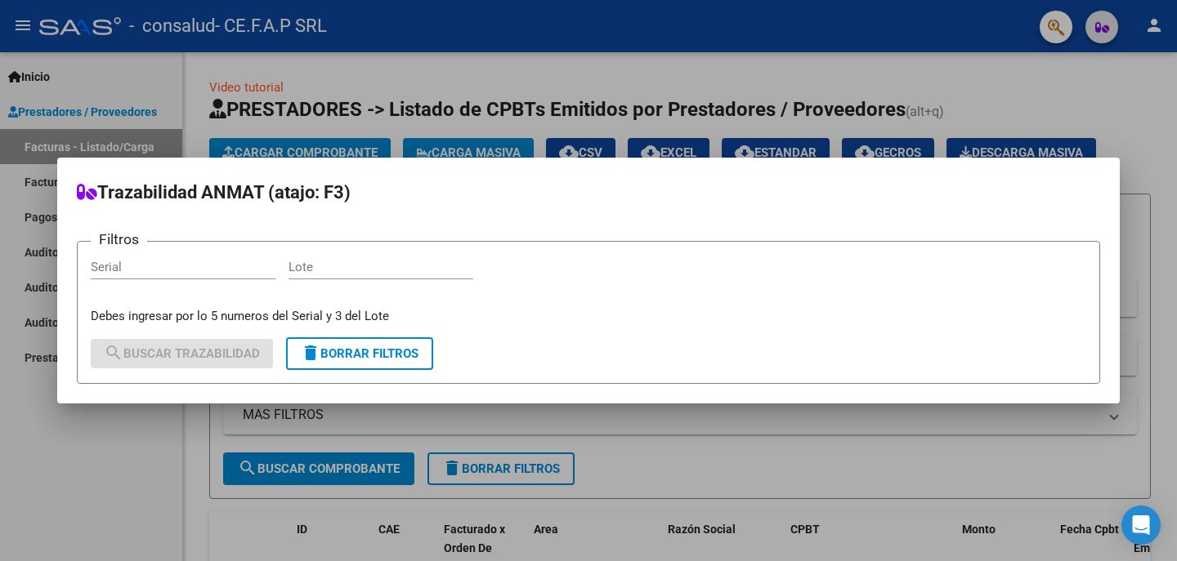 The width and height of the screenshot is (1177, 561). Describe the element at coordinates (181, 354) in the screenshot. I see `span: Buscar Trazabilidad` at that location.